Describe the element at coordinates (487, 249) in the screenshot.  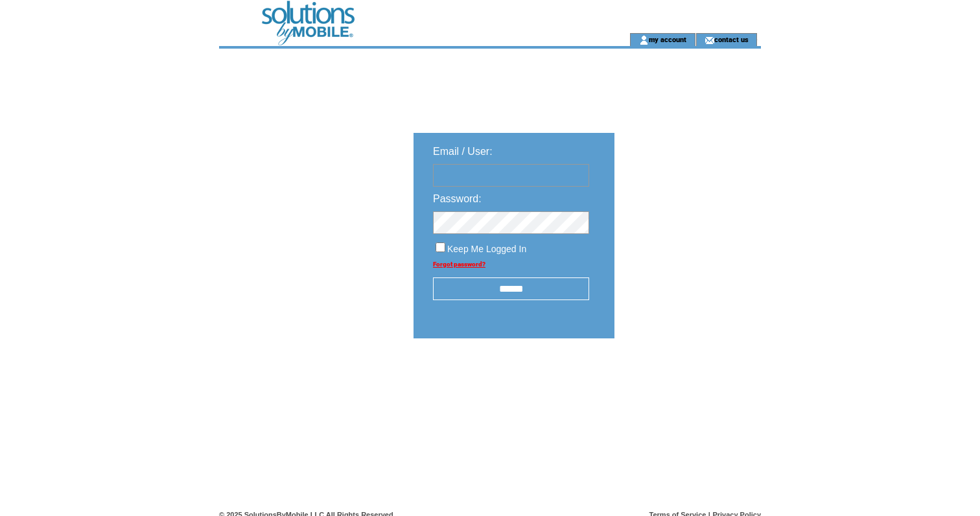
I see `span: Keep Me Logged In` at that location.